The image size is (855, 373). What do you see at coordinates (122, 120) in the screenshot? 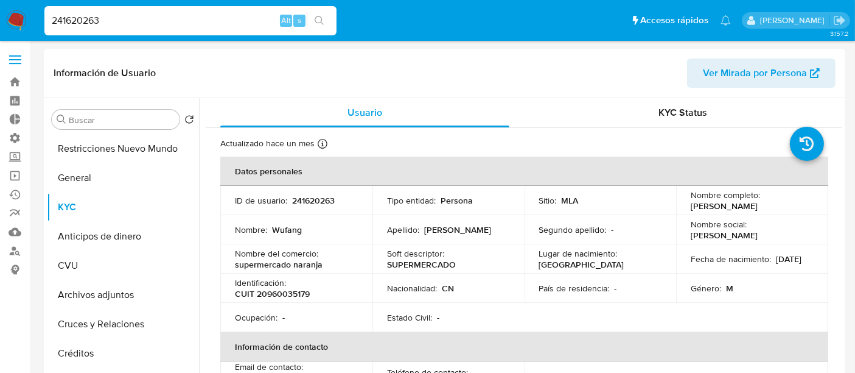
I see `input: Buscar` at bounding box center [122, 120].